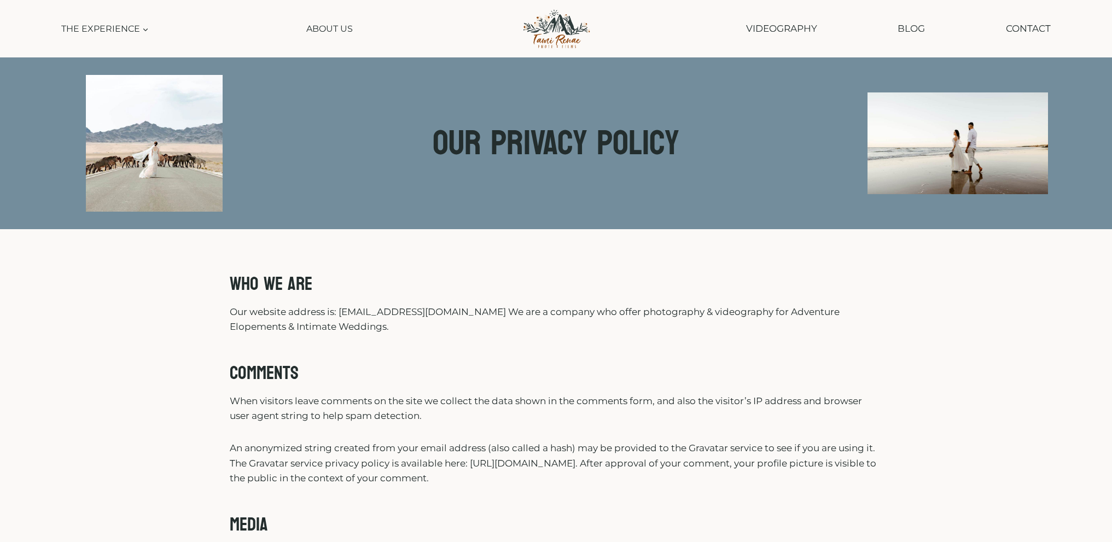 The width and height of the screenshot is (1112, 542). Describe the element at coordinates (781, 28) in the screenshot. I see `a: Videography` at that location.